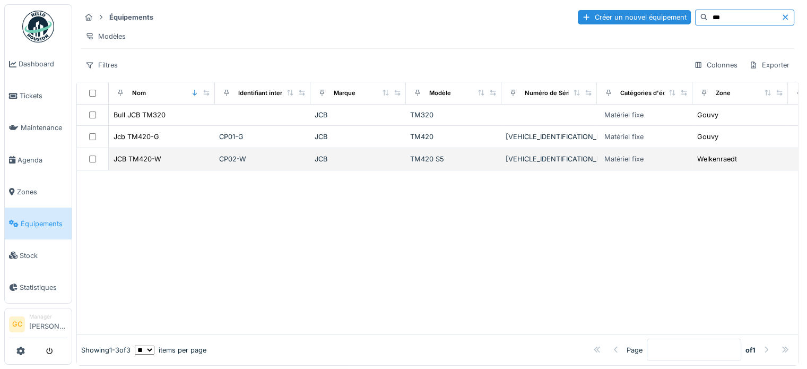  Describe the element at coordinates (549, 93) in the screenshot. I see `div: Numéro de Série` at that location.